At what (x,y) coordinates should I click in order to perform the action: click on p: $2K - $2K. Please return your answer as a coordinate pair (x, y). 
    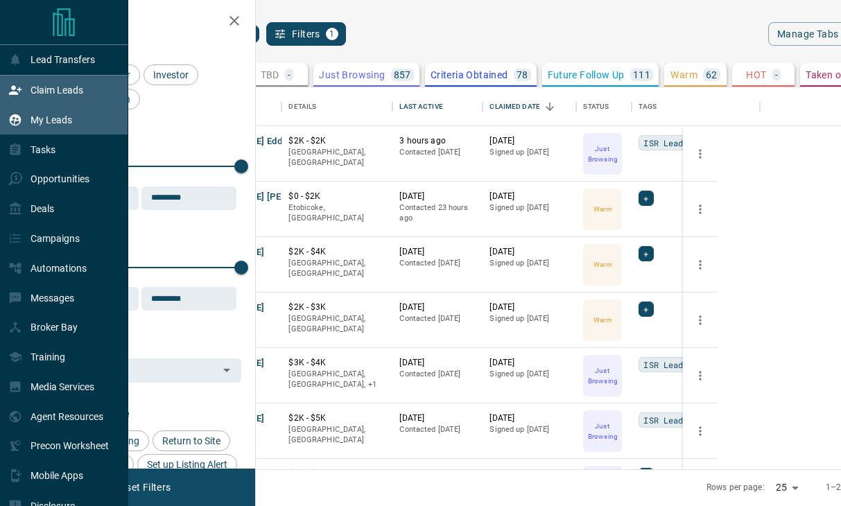
    Looking at the image, I should click on (337, 141).